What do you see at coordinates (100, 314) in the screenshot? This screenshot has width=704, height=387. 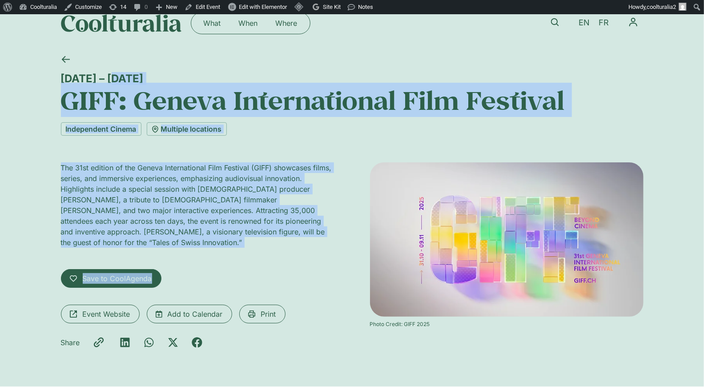 I see `a: Event Website` at bounding box center [100, 314].